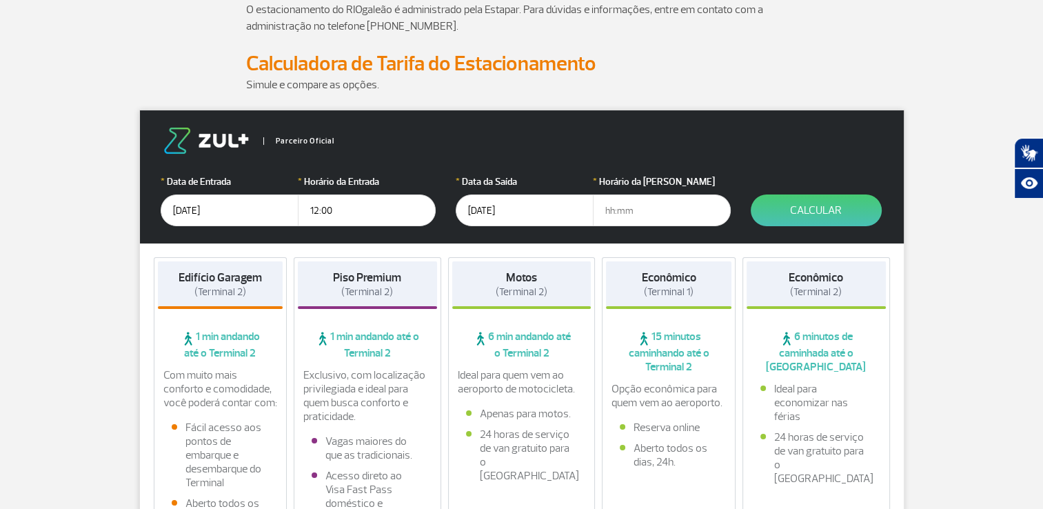 Image resolution: width=1043 pixels, height=509 pixels. Describe the element at coordinates (367, 396) in the screenshot. I see `p: Exclusivo, com localização privilegiada e ideal para quem busca conforto e praticidade.` at that location.